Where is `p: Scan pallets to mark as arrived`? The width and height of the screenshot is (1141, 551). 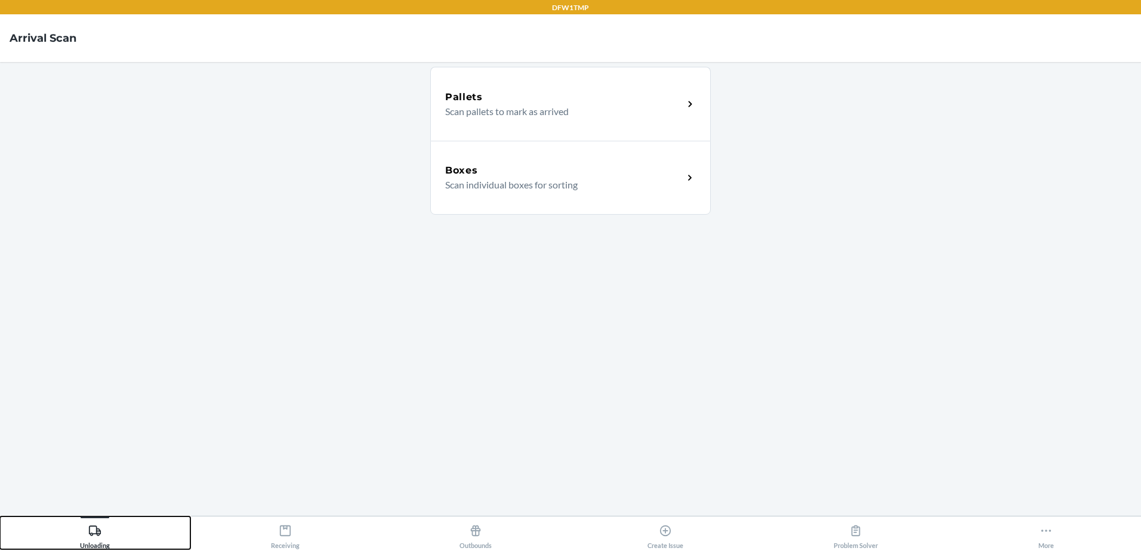 p: Scan pallets to mark as arrived is located at coordinates (559, 112).